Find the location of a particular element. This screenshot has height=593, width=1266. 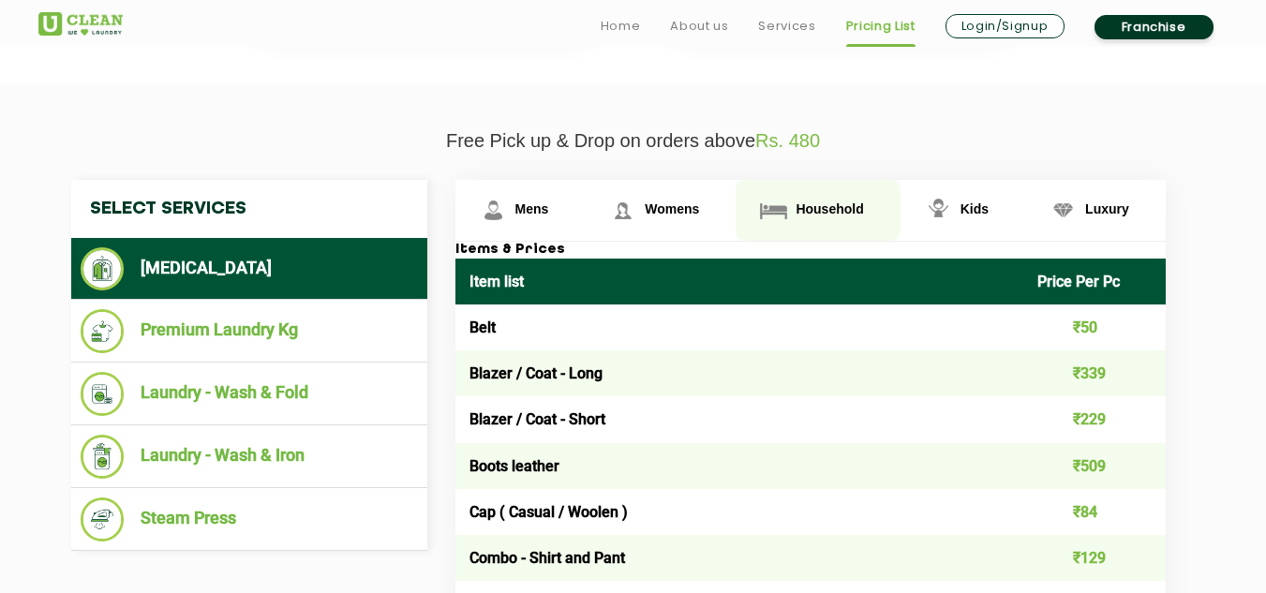

td: Belt is located at coordinates (739, 327).